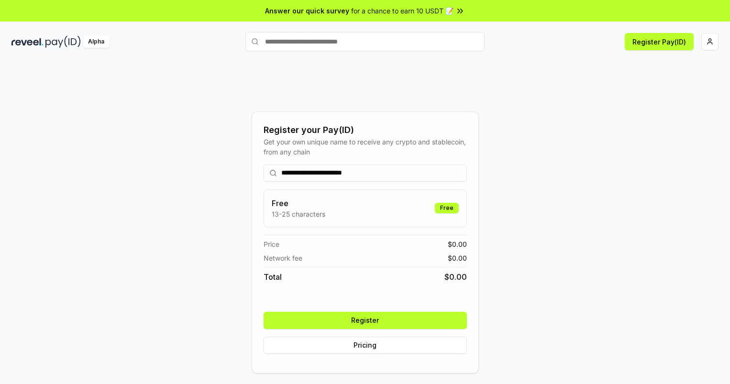 Image resolution: width=730 pixels, height=384 pixels. What do you see at coordinates (96, 42) in the screenshot?
I see `div: Alpha` at bounding box center [96, 42].